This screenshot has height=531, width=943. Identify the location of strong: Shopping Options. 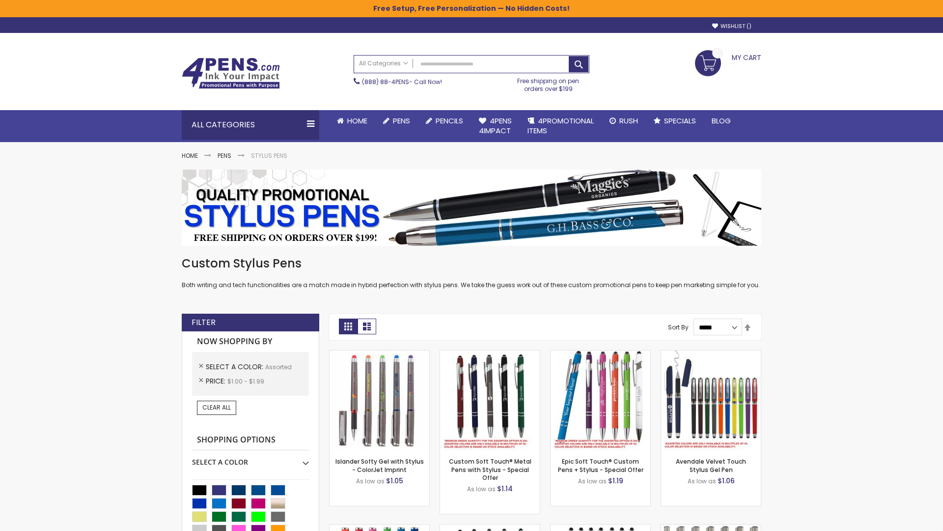
(251, 440).